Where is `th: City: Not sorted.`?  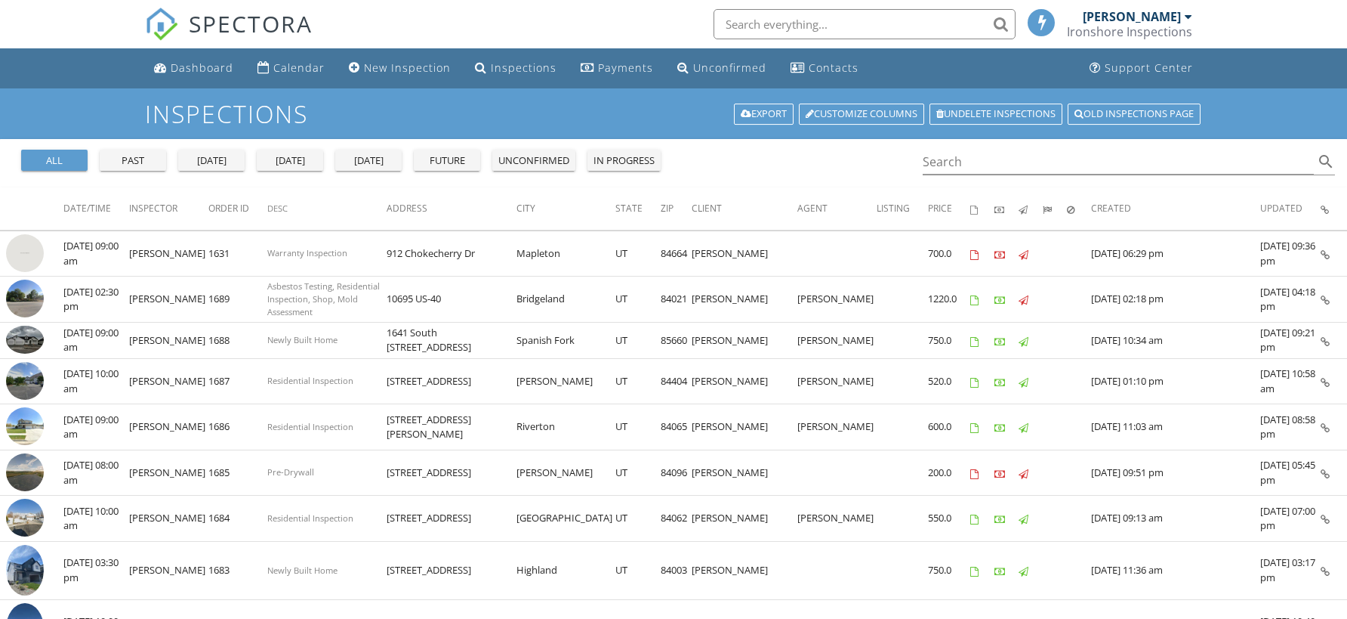
th: City: Not sorted. is located at coordinates (566, 208).